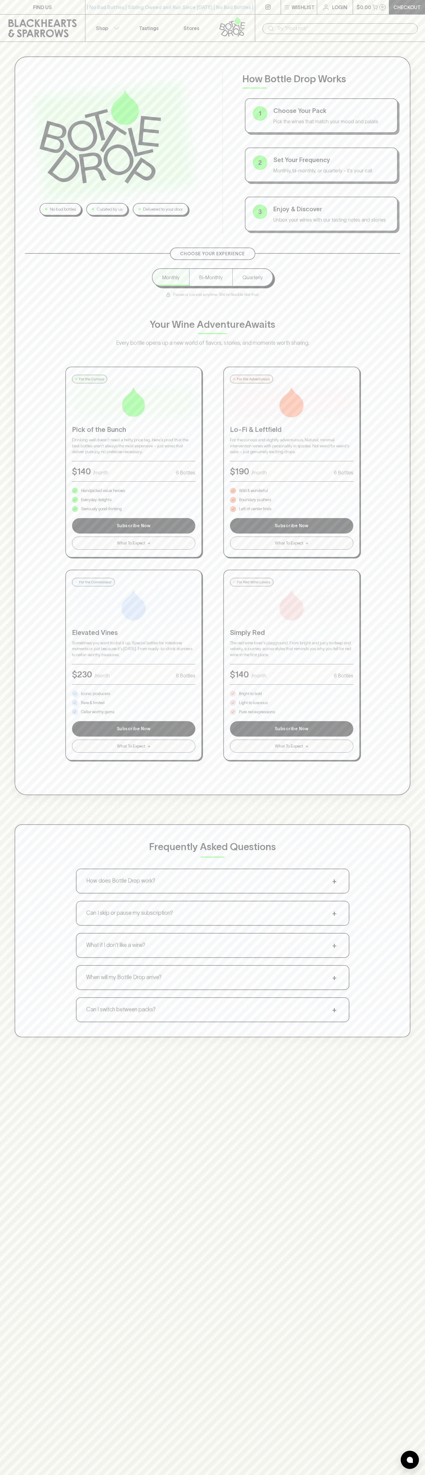 The image size is (425, 1475). I want to click on img: Lo-Fi & Leftfield, so click(291, 402).